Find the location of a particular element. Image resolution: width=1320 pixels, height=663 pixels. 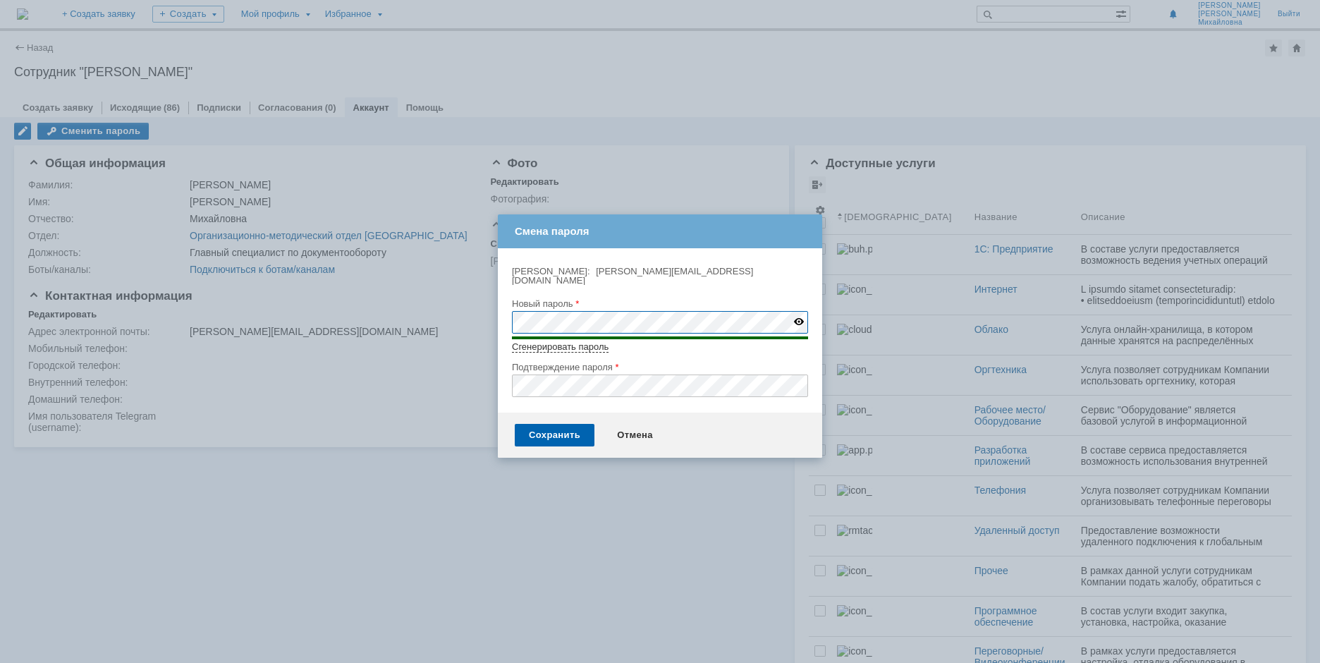

div: Смена пароля is located at coordinates (662, 231).